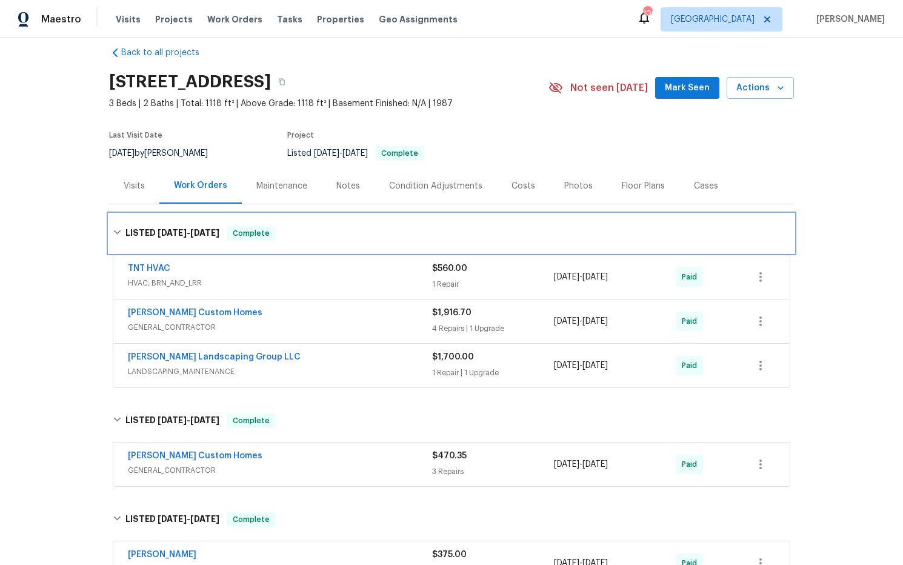  I want to click on div: Photos, so click(578, 186).